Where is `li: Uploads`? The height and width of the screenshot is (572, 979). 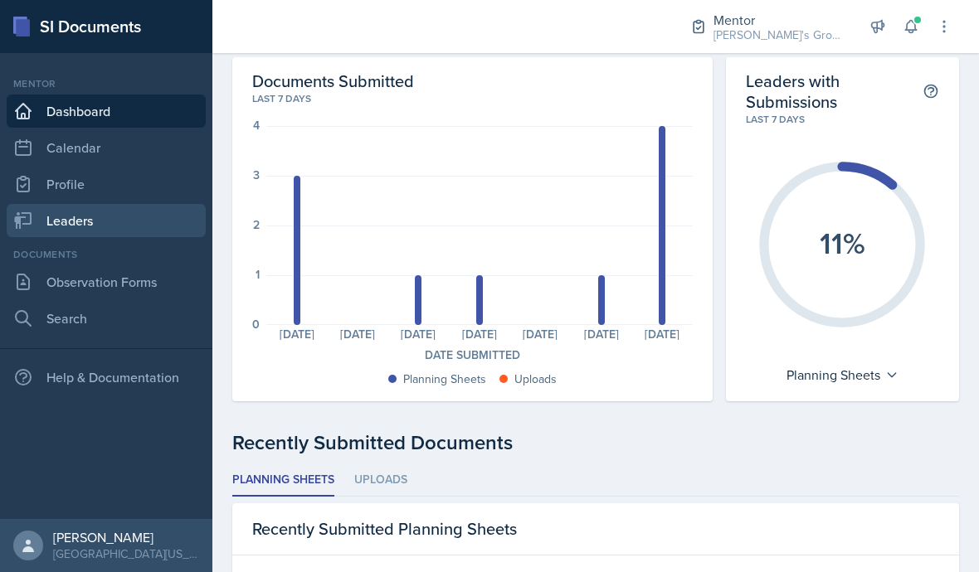
li: Uploads is located at coordinates (381, 480).